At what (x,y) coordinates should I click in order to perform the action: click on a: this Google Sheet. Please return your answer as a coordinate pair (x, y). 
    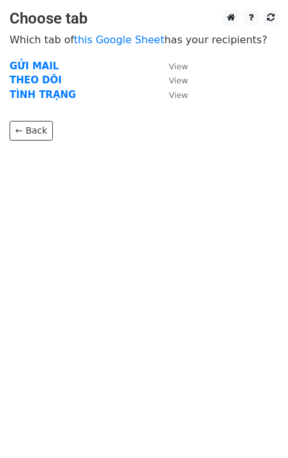
    Looking at the image, I should click on (119, 39).